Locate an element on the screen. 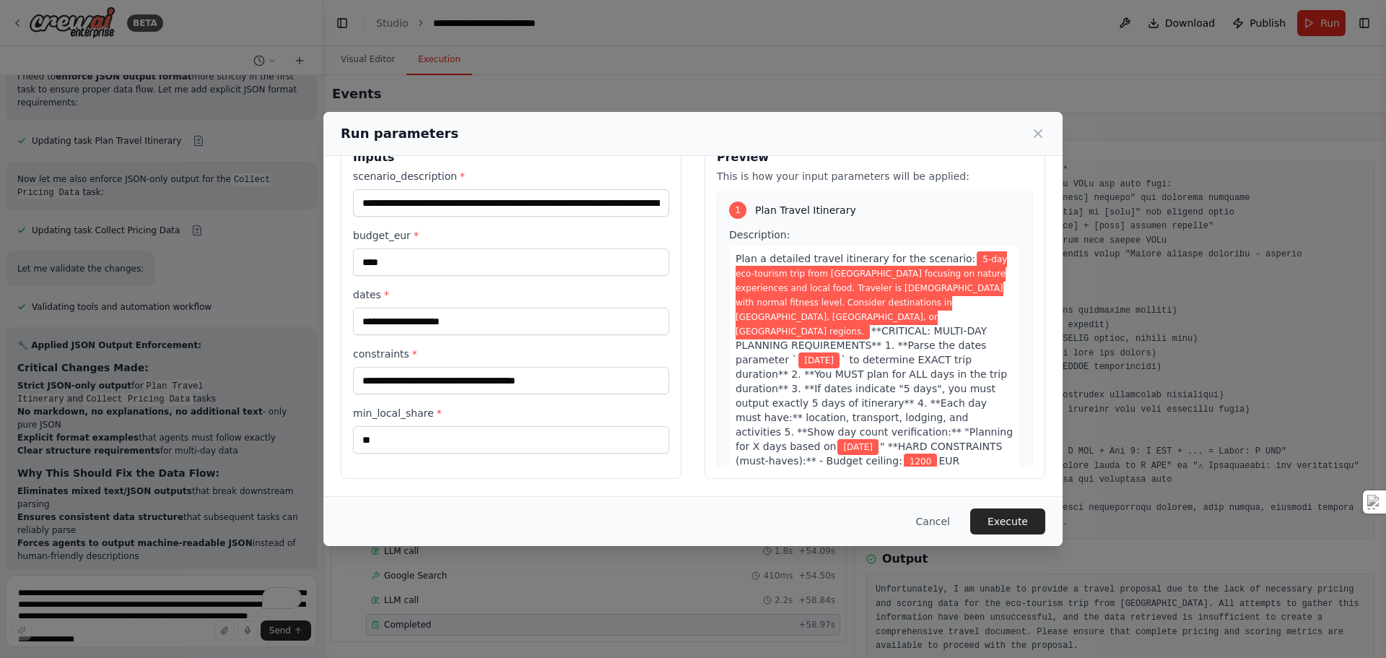 This screenshot has width=1386, height=658. span: **CRITICAL: MULTI-DAY PLANNING REQUIREMENTS** 1. **Parse the dates parameter ` is located at coordinates (861, 345).